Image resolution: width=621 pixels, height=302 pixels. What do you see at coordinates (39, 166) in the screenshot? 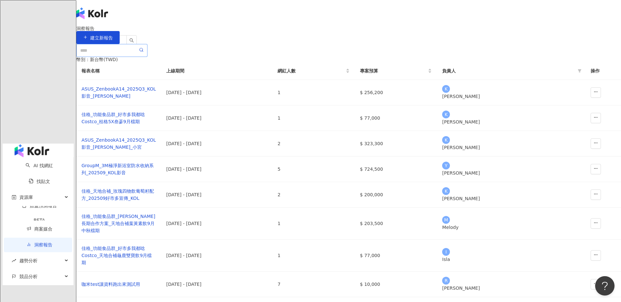
I see `a: searchAI 找網紅` at bounding box center [39, 166].